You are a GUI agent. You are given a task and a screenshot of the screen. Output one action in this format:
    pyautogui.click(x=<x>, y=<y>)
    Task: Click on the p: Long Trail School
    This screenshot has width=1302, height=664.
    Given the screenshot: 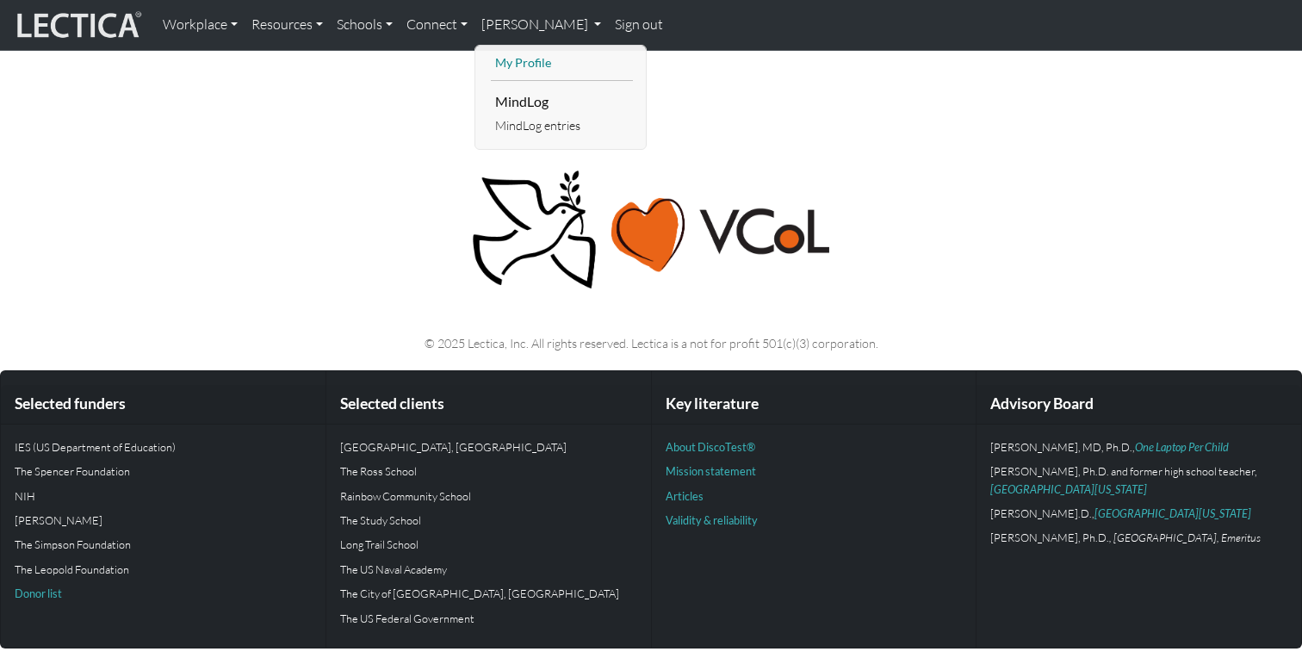 What is the action you would take?
    pyautogui.click(x=488, y=544)
    